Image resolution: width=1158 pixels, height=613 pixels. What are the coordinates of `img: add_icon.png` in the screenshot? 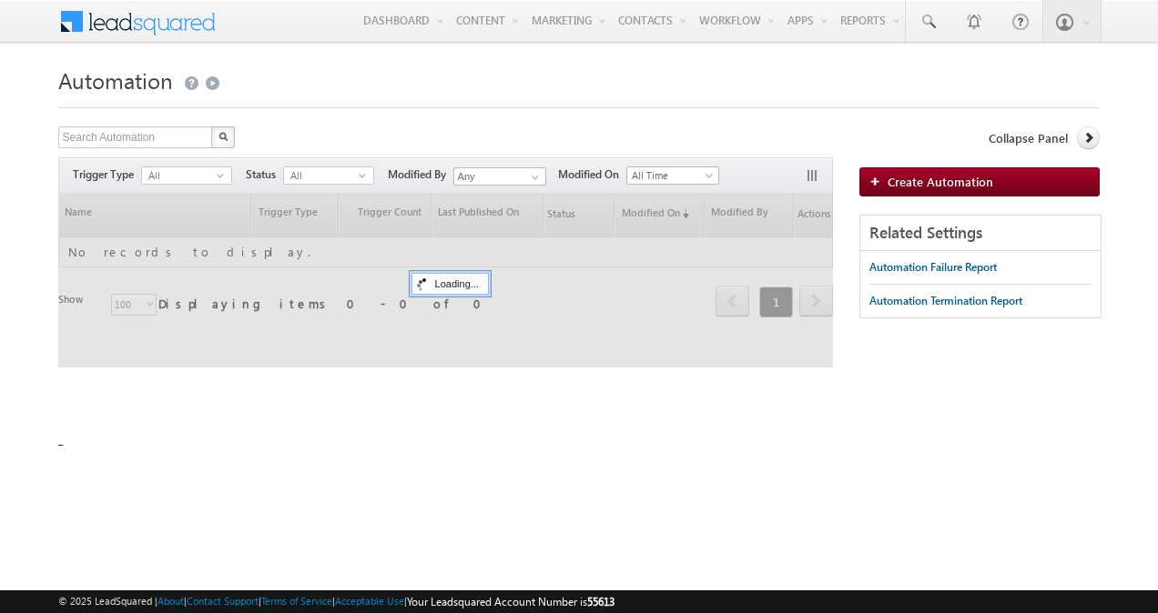 It's located at (878, 181).